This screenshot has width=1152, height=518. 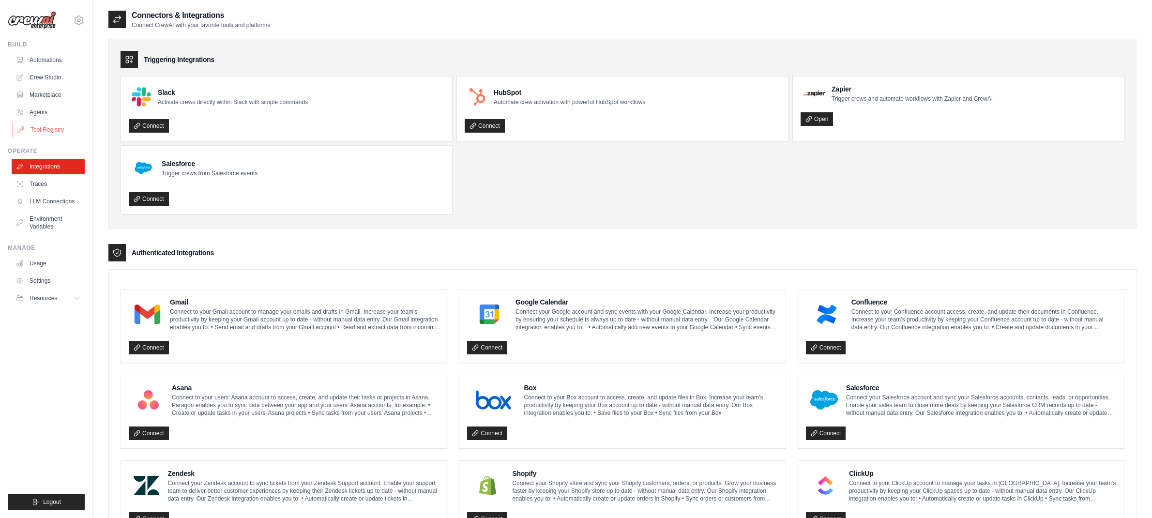 What do you see at coordinates (146, 486) in the screenshot?
I see `img: Zendesk Logo` at bounding box center [146, 486].